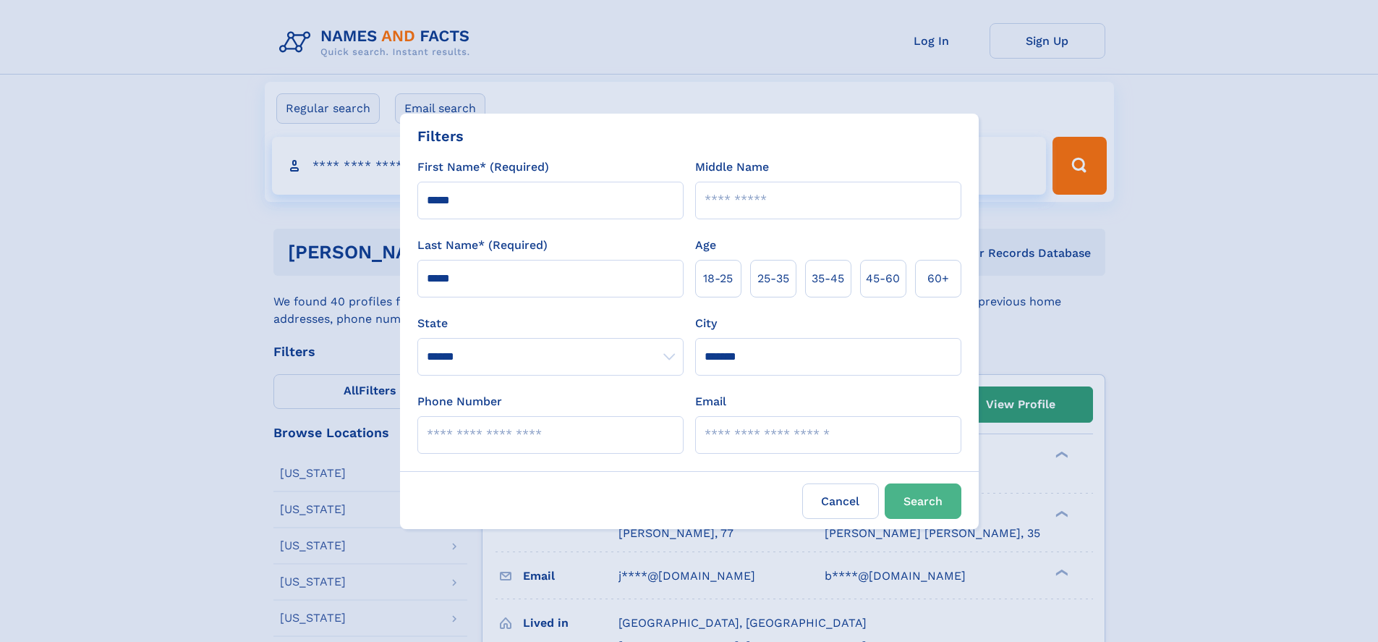 The height and width of the screenshot is (642, 1378). Describe the element at coordinates (710, 402) in the screenshot. I see `label: Email` at that location.